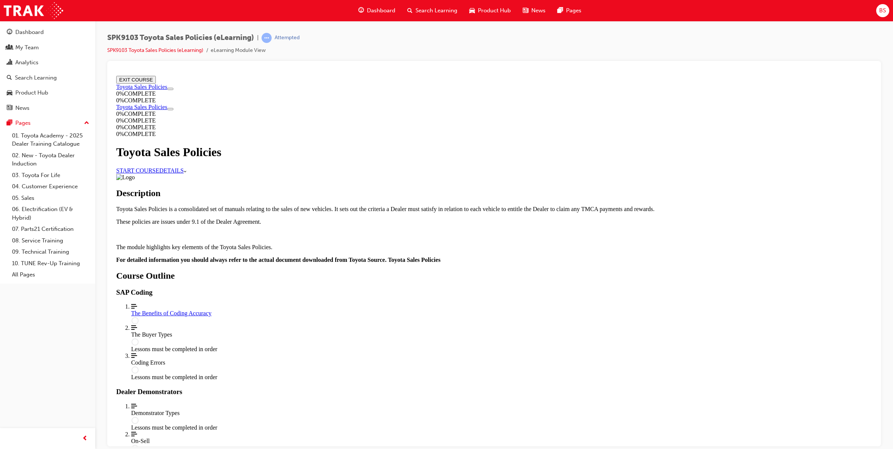 The height and width of the screenshot is (449, 893). I want to click on a: Search Learning, so click(47, 78).